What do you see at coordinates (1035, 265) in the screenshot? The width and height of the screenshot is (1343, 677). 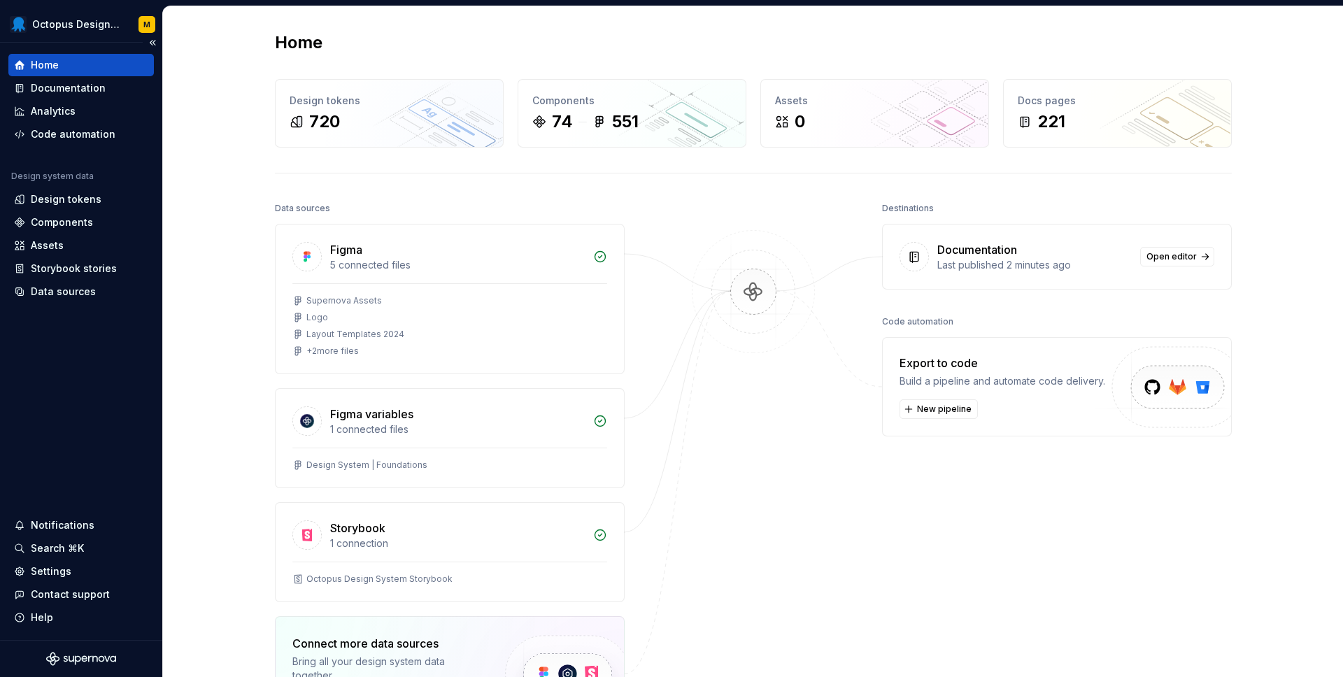 I see `div: Last published 2 minutes ago` at bounding box center [1035, 265].